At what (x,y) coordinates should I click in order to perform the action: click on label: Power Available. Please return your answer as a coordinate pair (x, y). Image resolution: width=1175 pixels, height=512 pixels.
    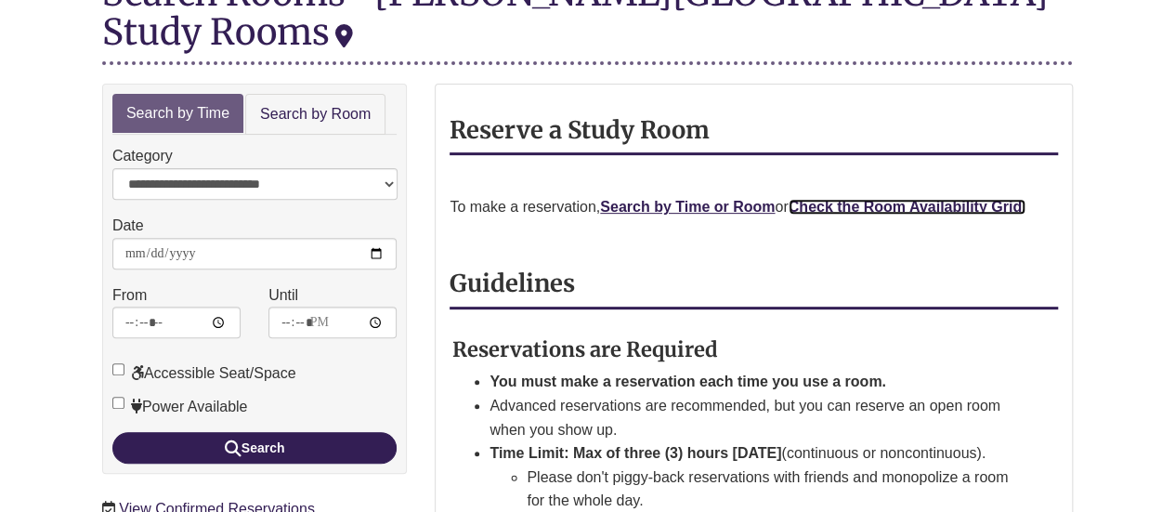
    Looking at the image, I should click on (180, 407).